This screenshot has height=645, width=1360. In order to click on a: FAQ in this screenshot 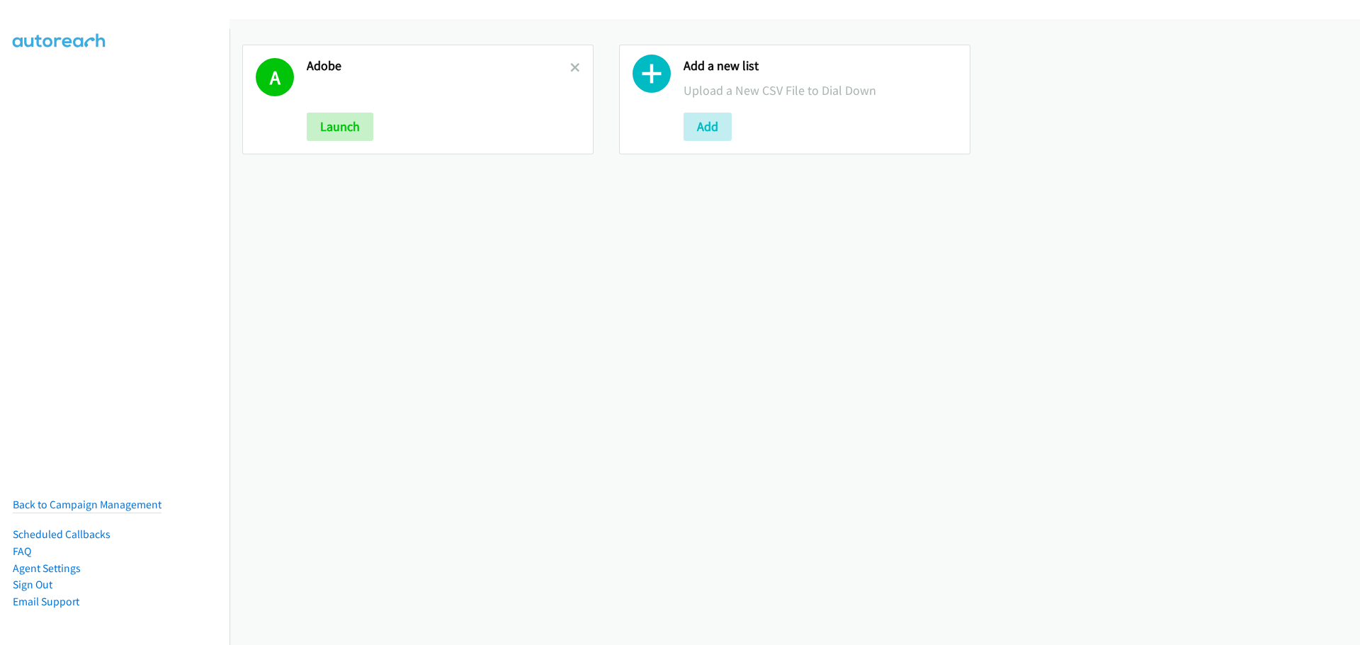, I will do `click(22, 551)`.